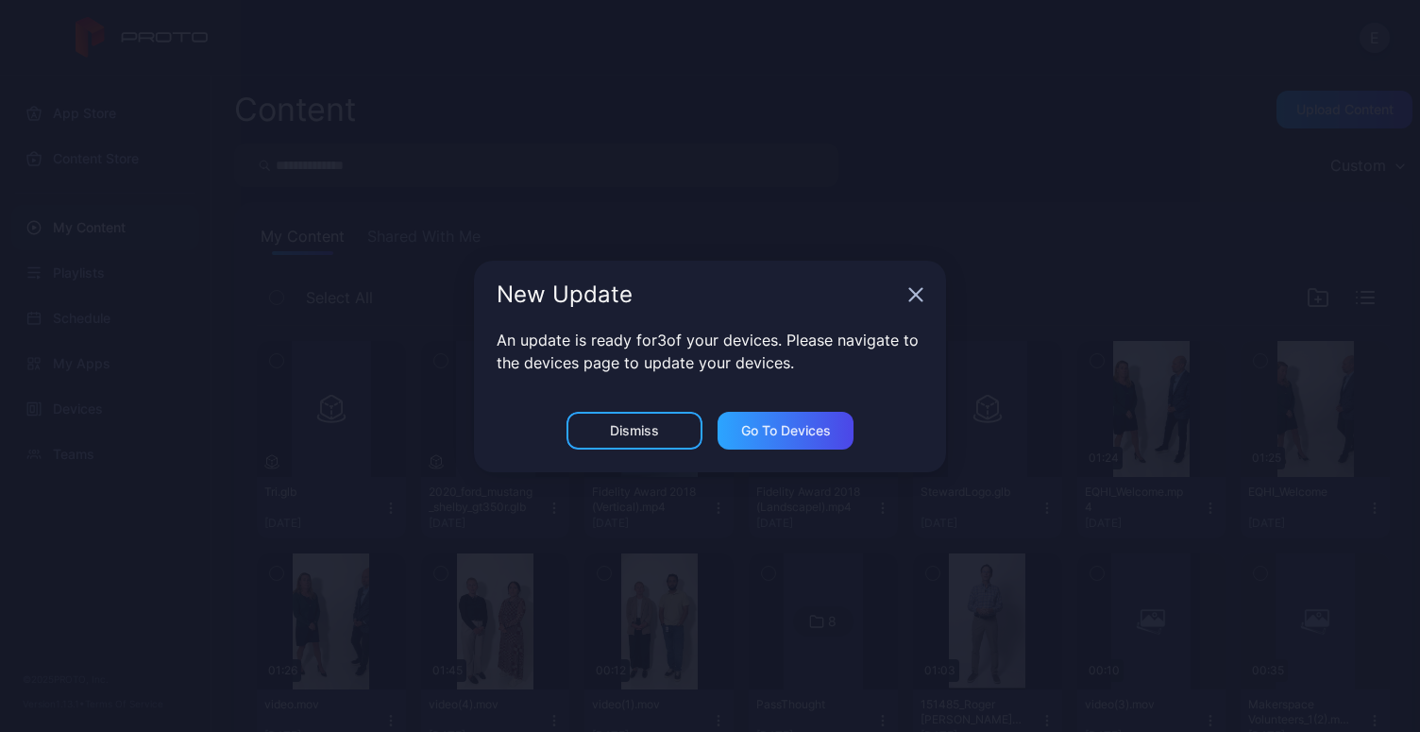  Describe the element at coordinates (635, 431) in the screenshot. I see `div: Dismiss` at that location.